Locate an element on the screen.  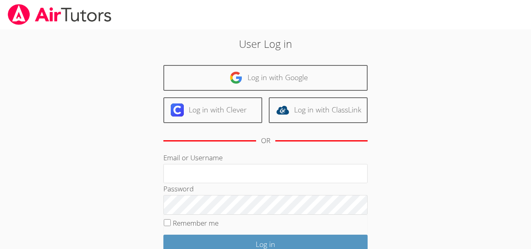
img: clever-logo-6eab21bc6e7a338710f1a6ff85c0baf02591cd810cc4098c63d3a4b26e2feb20.svg is located at coordinates (177, 110).